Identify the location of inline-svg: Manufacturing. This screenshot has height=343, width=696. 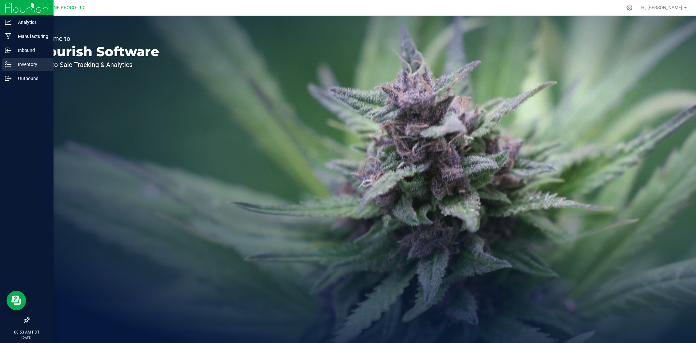
(8, 36).